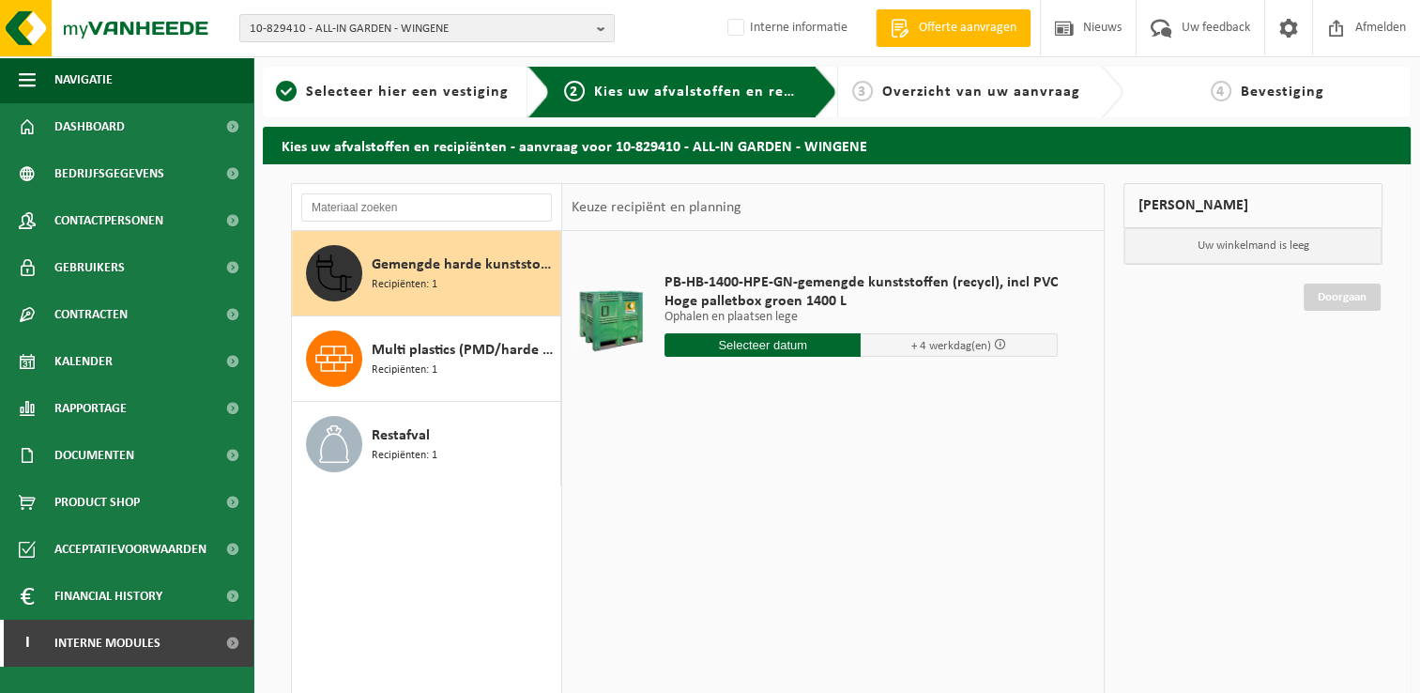 The width and height of the screenshot is (1420, 693). I want to click on span: 4, so click(1221, 91).